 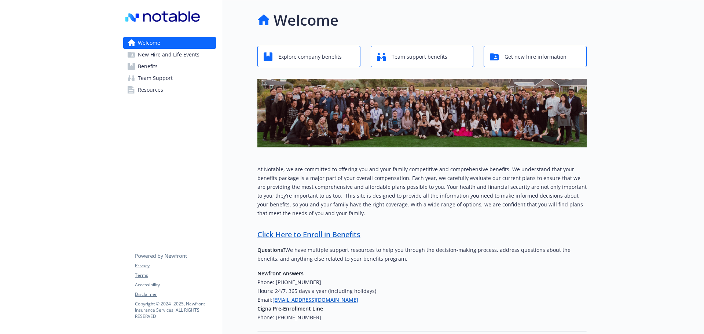 I want to click on button: Get new hire information, so click(x=535, y=56).